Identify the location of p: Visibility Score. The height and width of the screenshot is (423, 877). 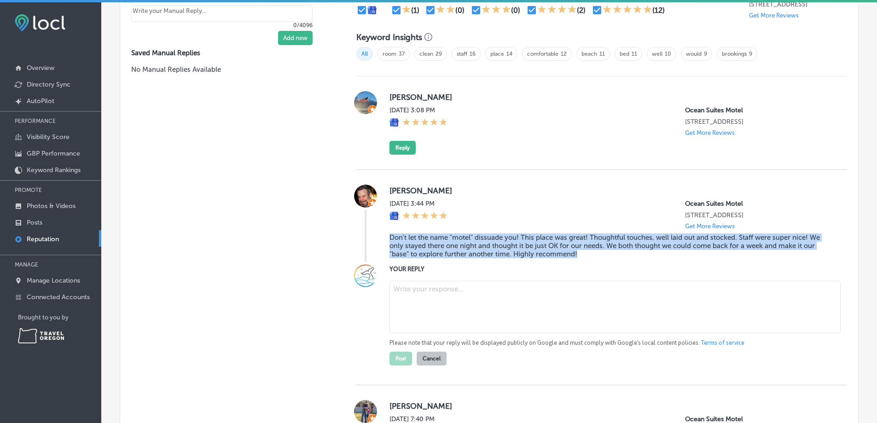
(48, 137).